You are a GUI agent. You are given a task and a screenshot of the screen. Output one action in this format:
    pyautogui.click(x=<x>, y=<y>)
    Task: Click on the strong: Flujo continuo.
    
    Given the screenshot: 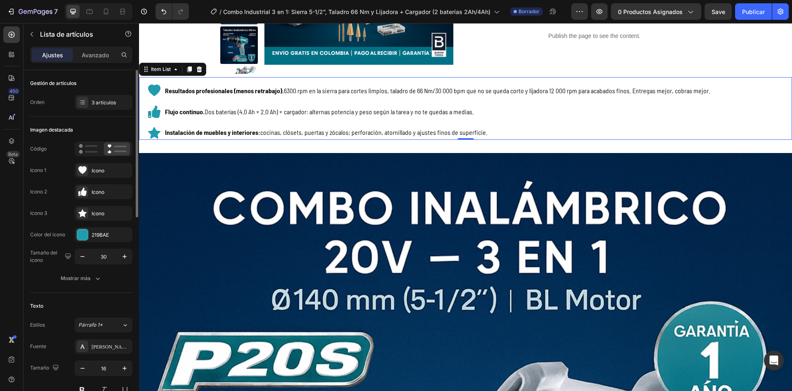 What is the action you would take?
    pyautogui.click(x=46, y=88)
    